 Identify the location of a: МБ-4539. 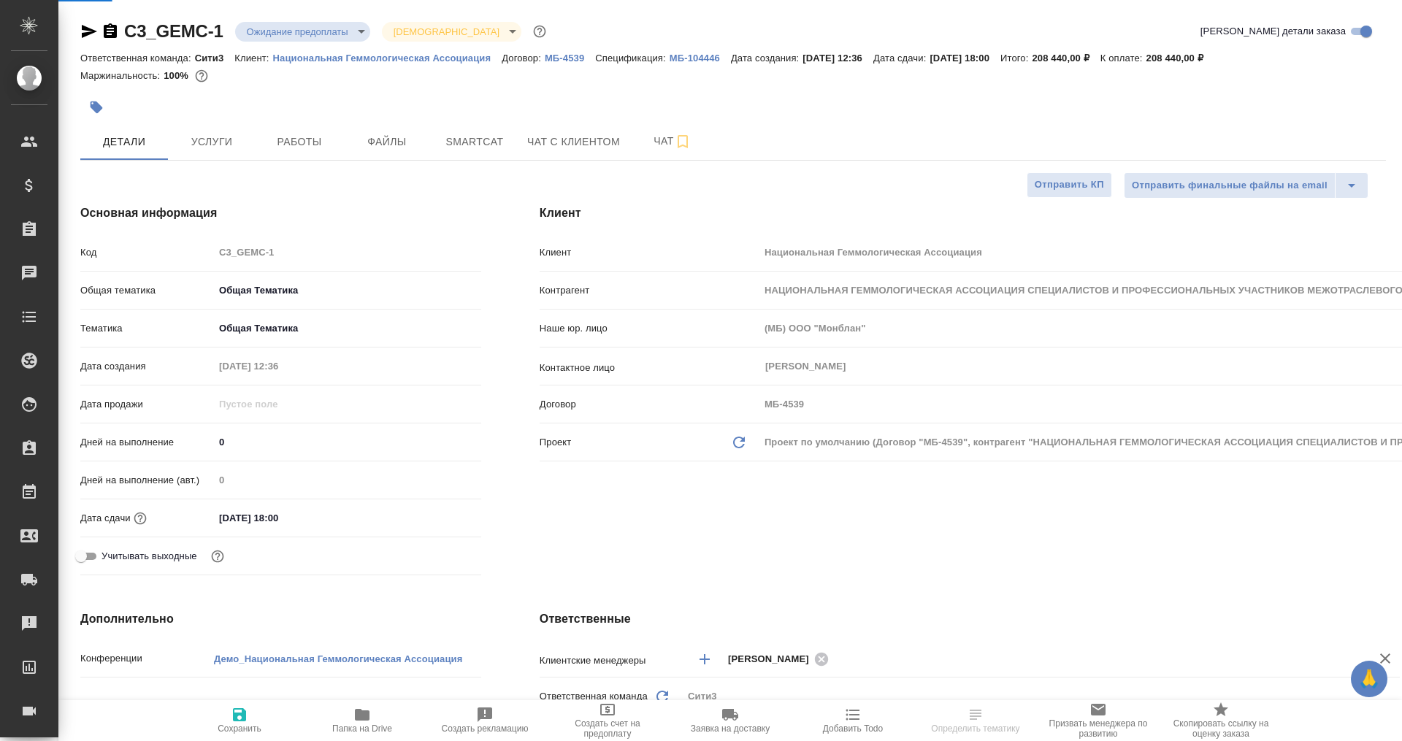
(570, 57).